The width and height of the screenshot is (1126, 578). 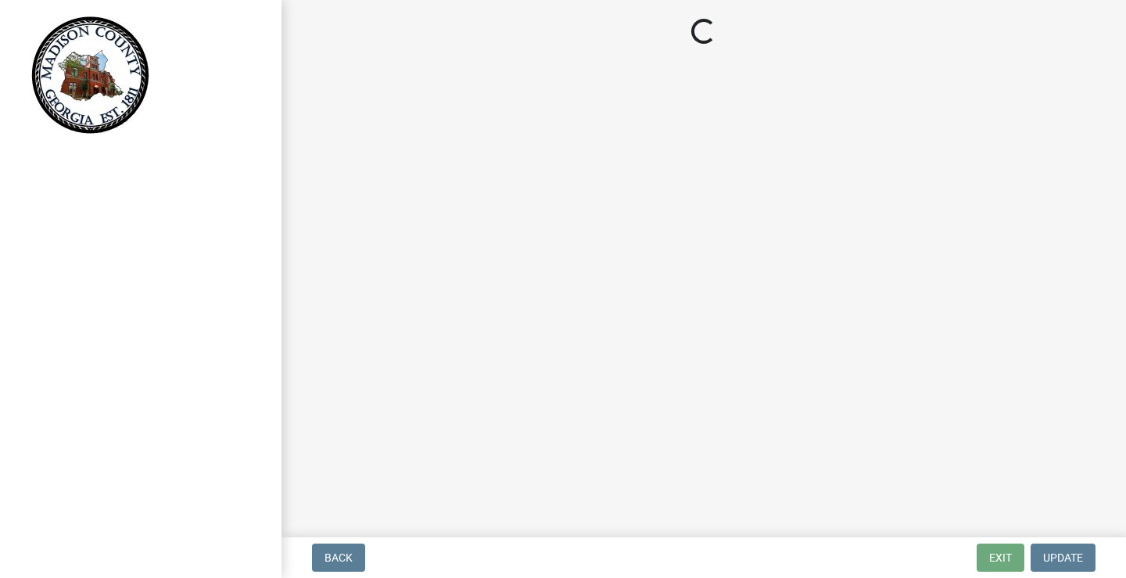 What do you see at coordinates (339, 558) in the screenshot?
I see `span: Back` at bounding box center [339, 558].